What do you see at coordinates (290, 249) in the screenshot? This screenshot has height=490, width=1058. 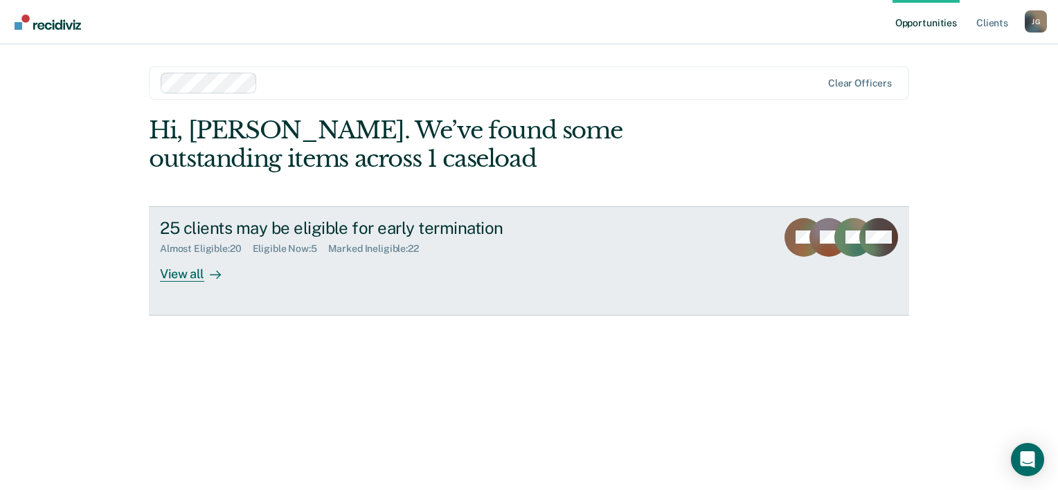 I see `div: Eligible Now : 5` at bounding box center [290, 249].